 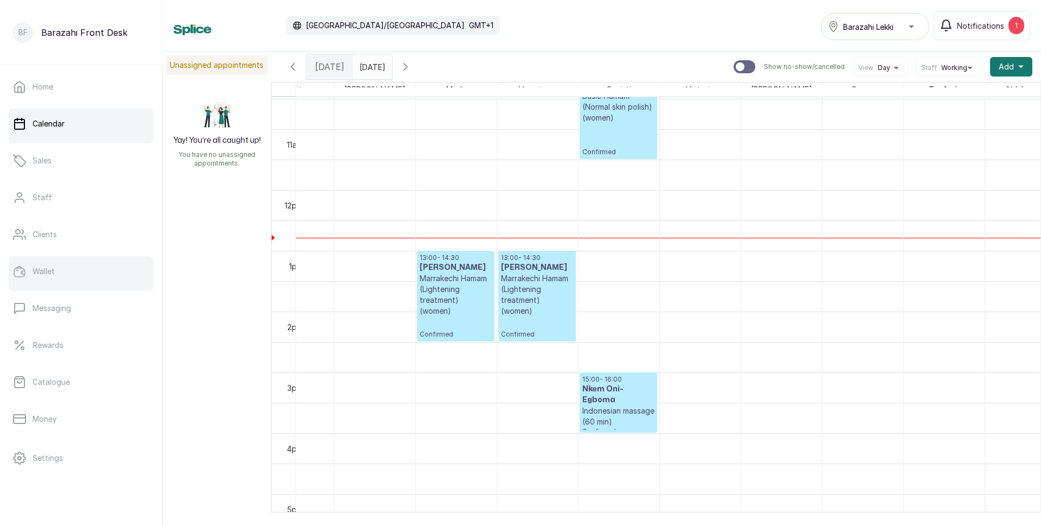 What do you see at coordinates (42, 197) in the screenshot?
I see `p: Staff` at bounding box center [42, 197].